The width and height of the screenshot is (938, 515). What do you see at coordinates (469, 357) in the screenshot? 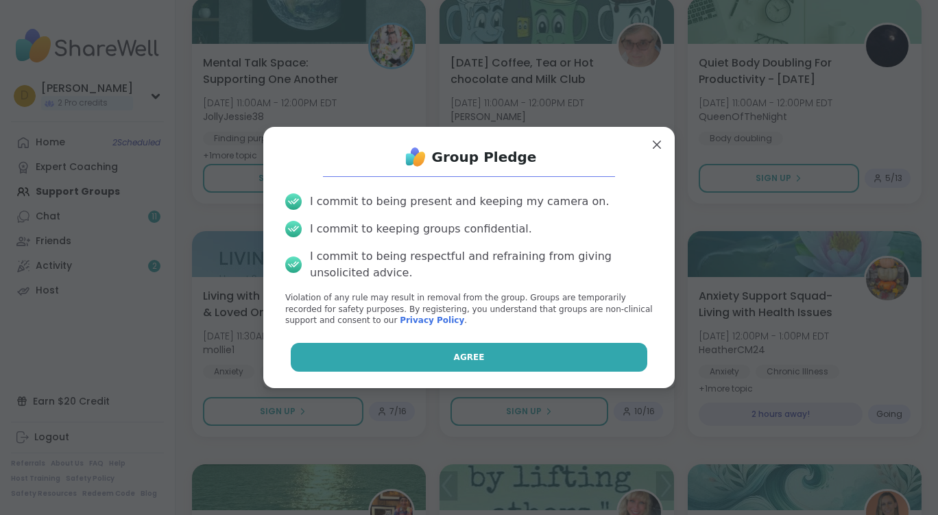
I see `span: Agree` at bounding box center [469, 357].